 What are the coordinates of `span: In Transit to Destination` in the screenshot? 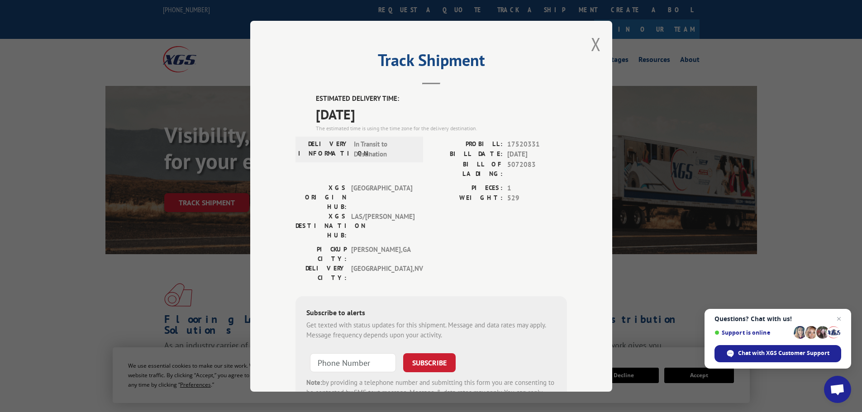 It's located at (384, 149).